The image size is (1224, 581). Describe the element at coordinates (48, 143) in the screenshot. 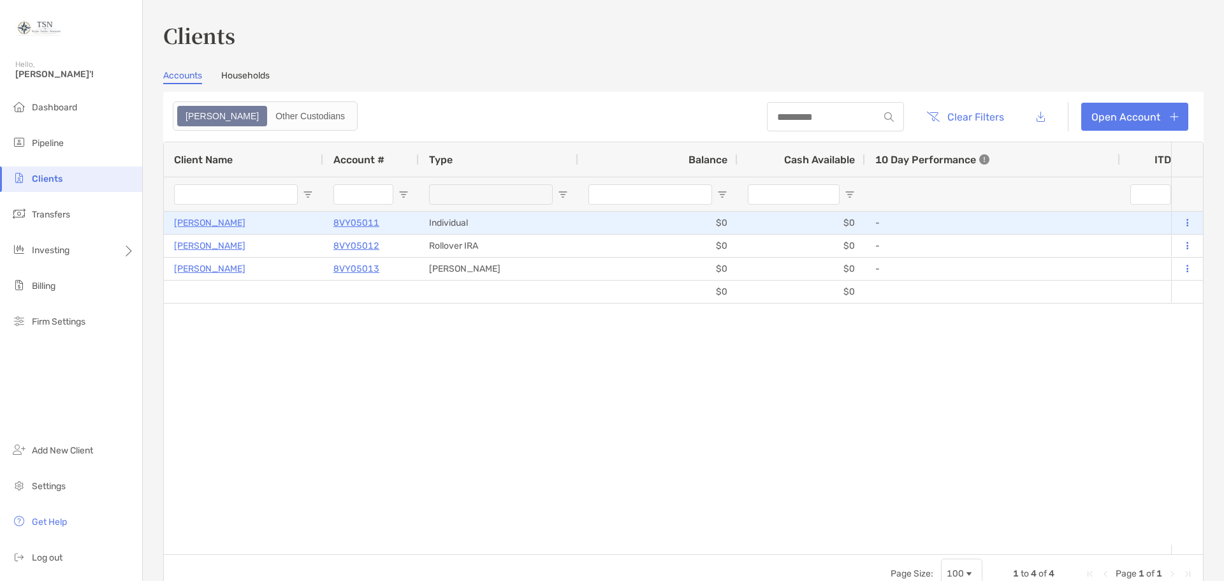

I see `span: Pipeline` at that location.